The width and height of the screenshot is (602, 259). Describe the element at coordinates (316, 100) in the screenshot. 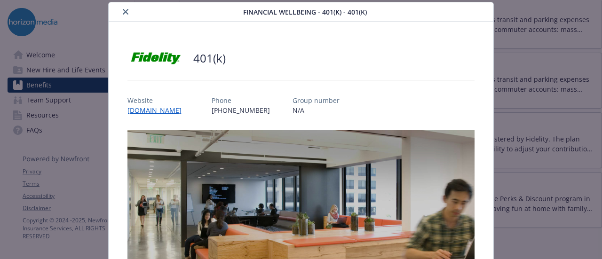

I see `p: Group number` at that location.